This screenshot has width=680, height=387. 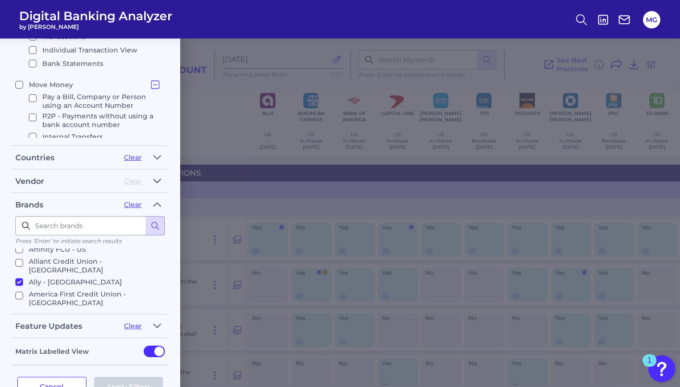 I want to click on p: P2P - Payments without using a bank account number, so click(x=100, y=120).